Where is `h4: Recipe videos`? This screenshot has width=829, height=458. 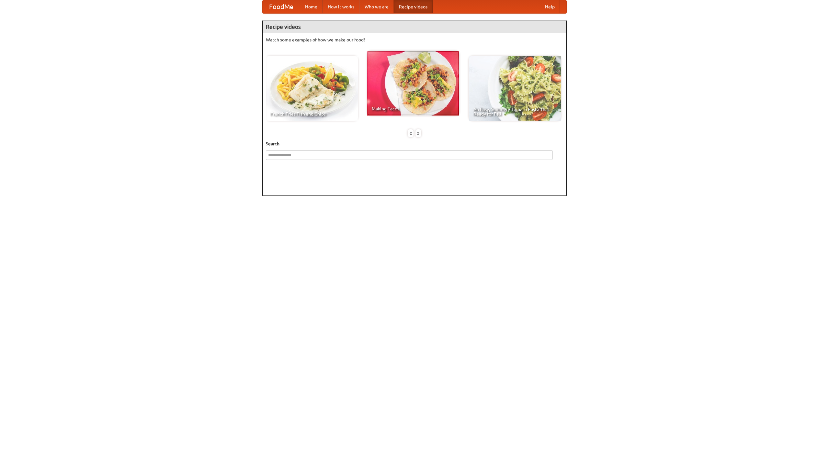
h4: Recipe videos is located at coordinates (414, 27).